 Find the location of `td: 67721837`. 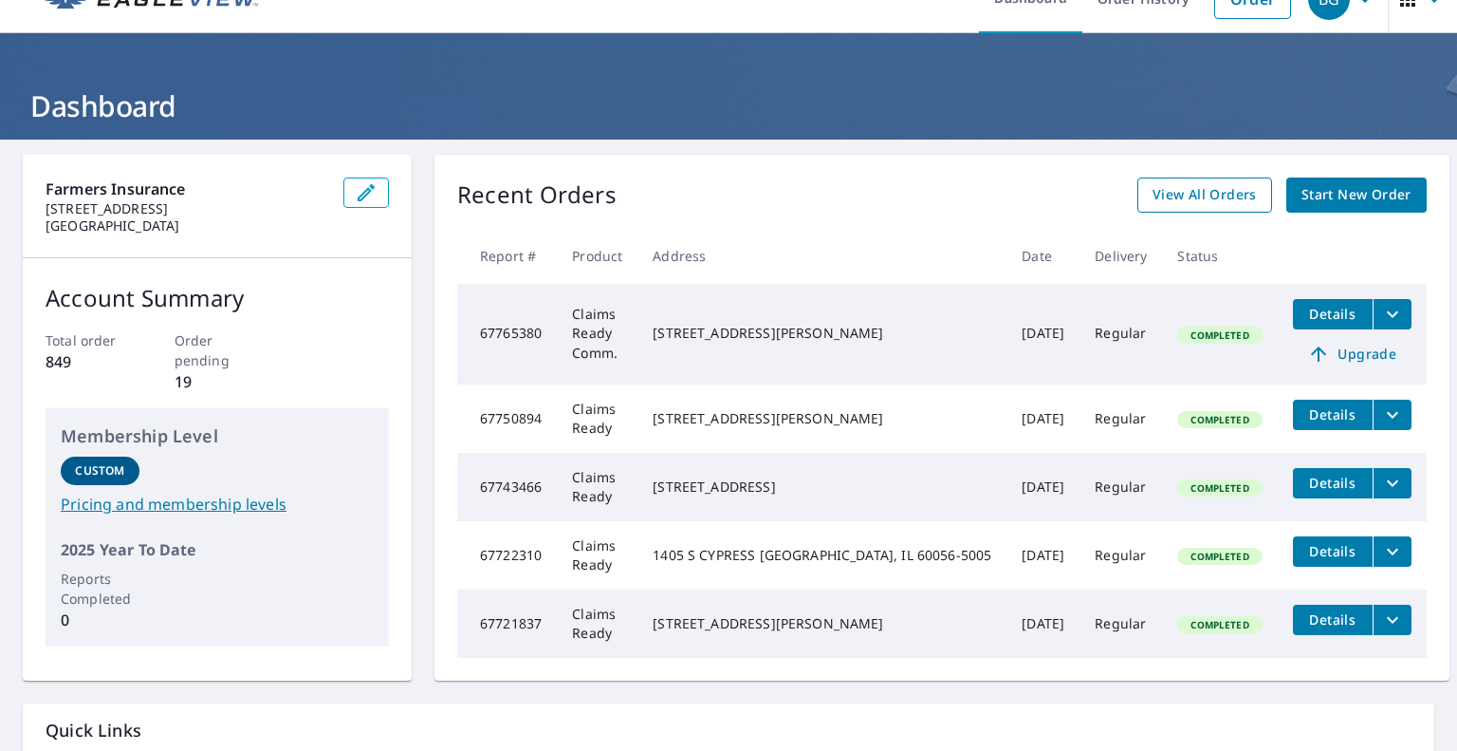

td: 67721837 is located at coordinates (507, 623).